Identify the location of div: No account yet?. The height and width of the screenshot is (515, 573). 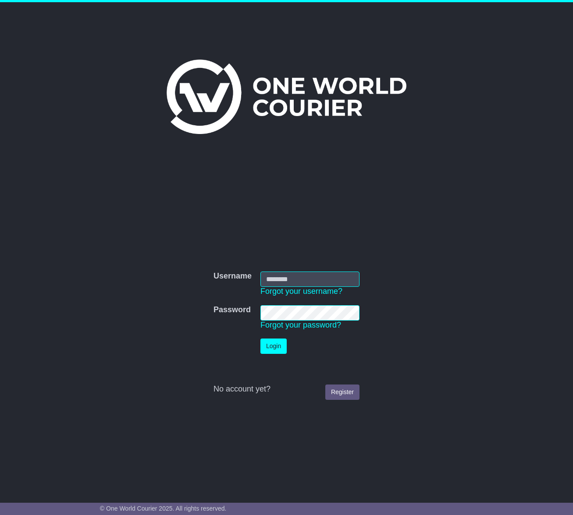
(286, 389).